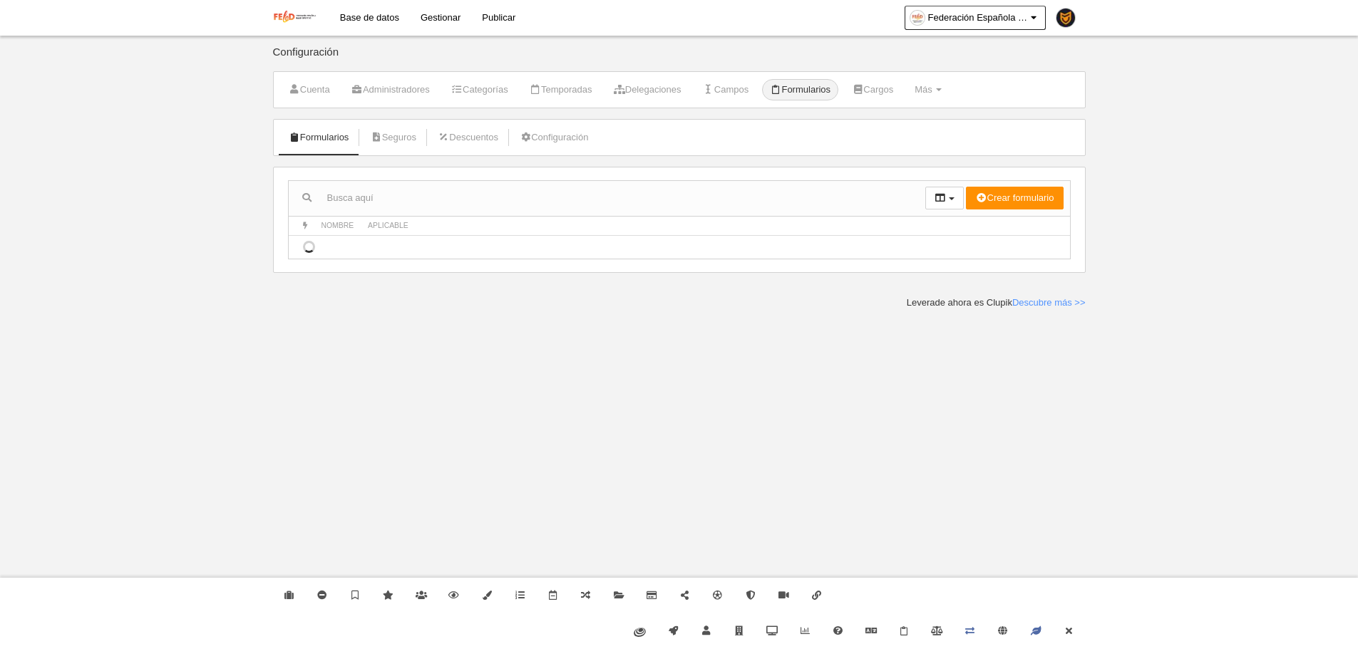 The image size is (1358, 649). What do you see at coordinates (480, 90) in the screenshot?
I see `a: Categorías` at bounding box center [480, 90].